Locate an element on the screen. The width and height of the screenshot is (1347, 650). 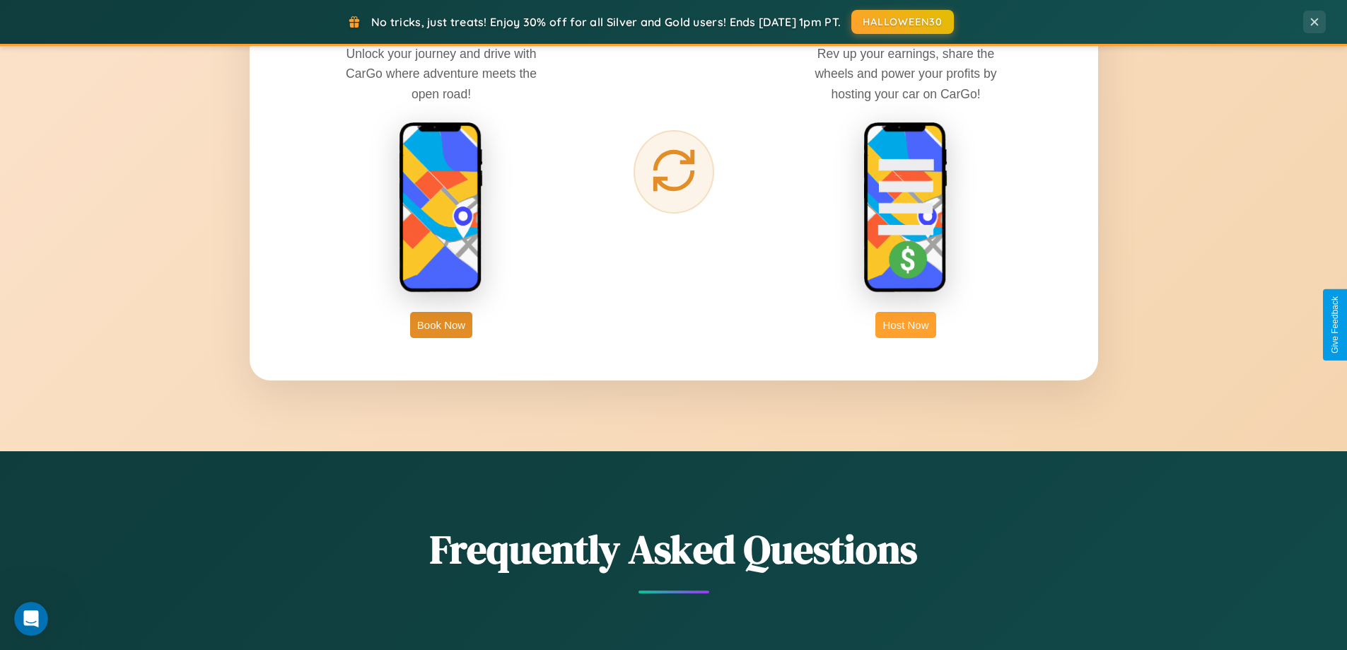
p: Rev up your earnings, share the wheels and power your profits by hosting your car on CarGo! is located at coordinates (905, 74).